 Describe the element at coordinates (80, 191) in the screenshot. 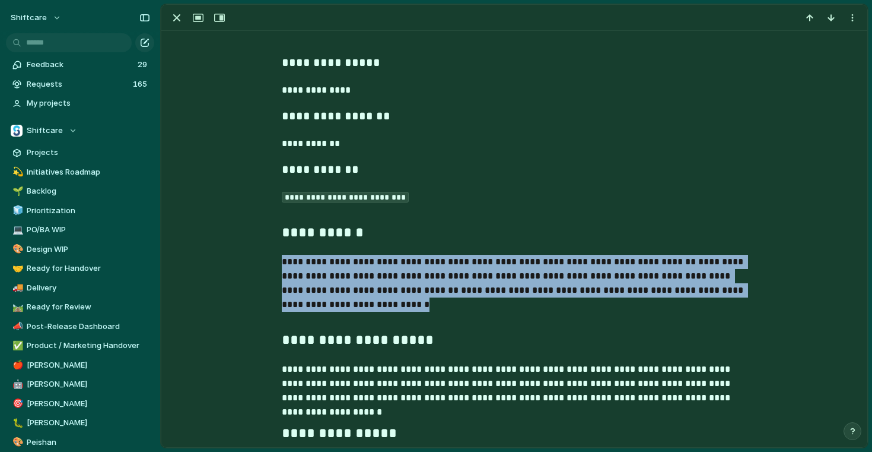

I see `div: 🌱Backlog` at that location.